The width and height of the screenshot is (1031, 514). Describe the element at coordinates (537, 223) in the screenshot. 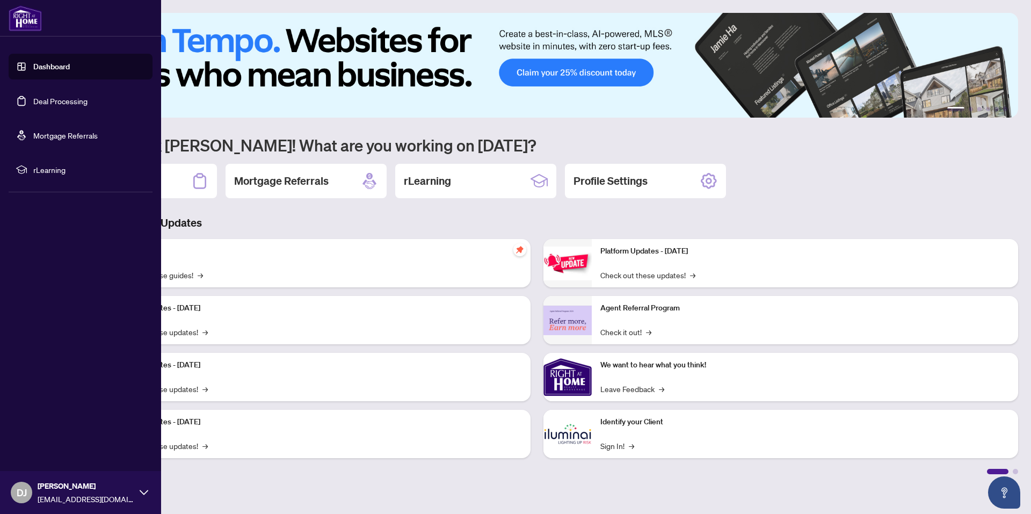

I see `h3: Brokerage & Industry Updates` at that location.